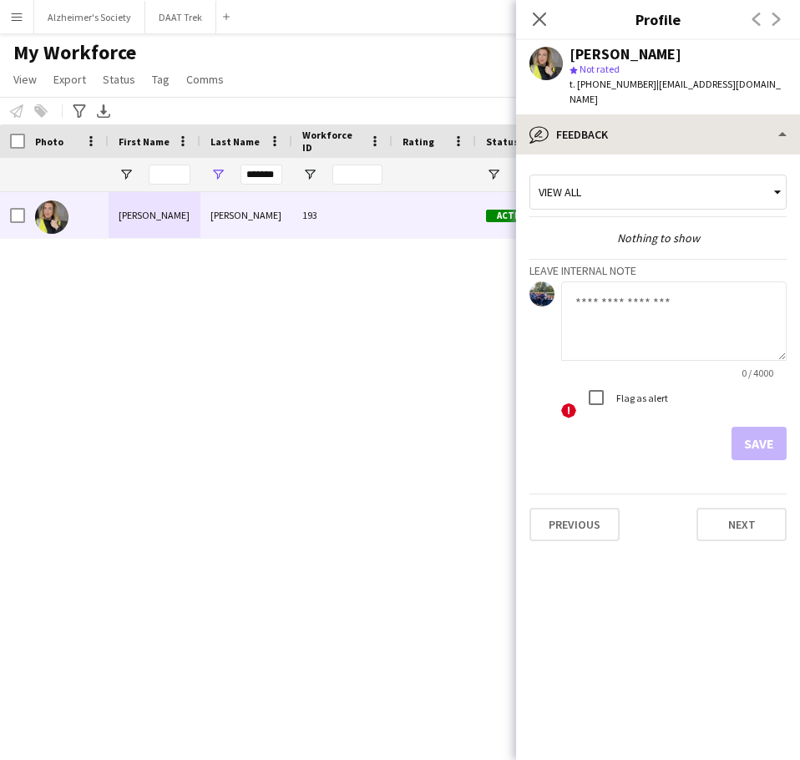 Image resolution: width=800 pixels, height=760 pixels. What do you see at coordinates (600, 68) in the screenshot?
I see `span: Not rated` at bounding box center [600, 68].